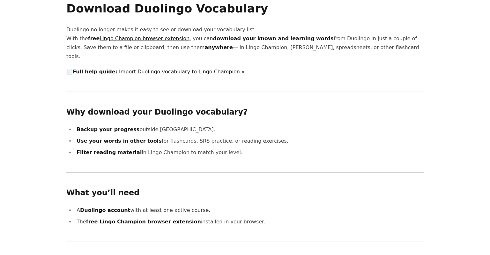 The image size is (490, 255). Describe the element at coordinates (105, 210) in the screenshot. I see `strong: Duolingo account` at that location.